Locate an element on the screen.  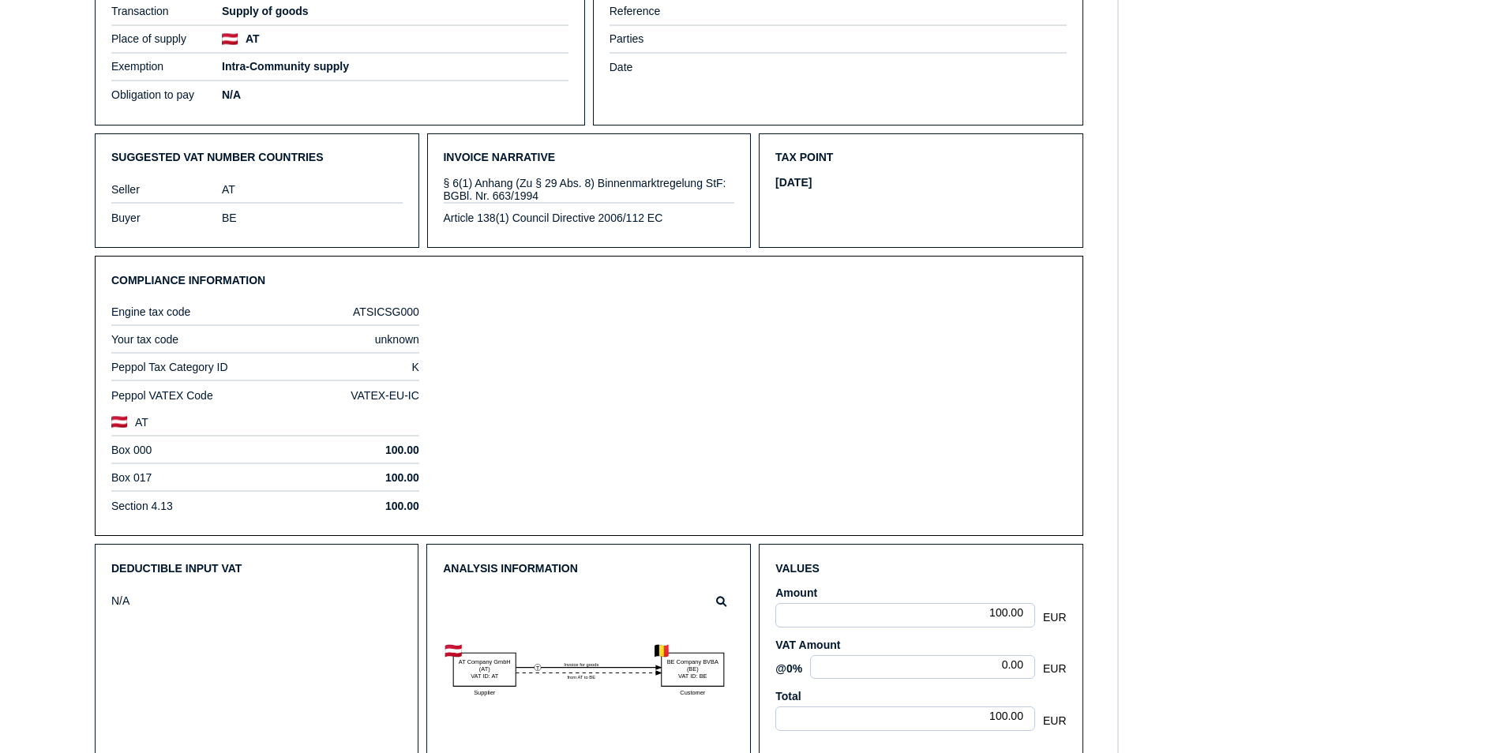
label: Parties is located at coordinates (665, 39).